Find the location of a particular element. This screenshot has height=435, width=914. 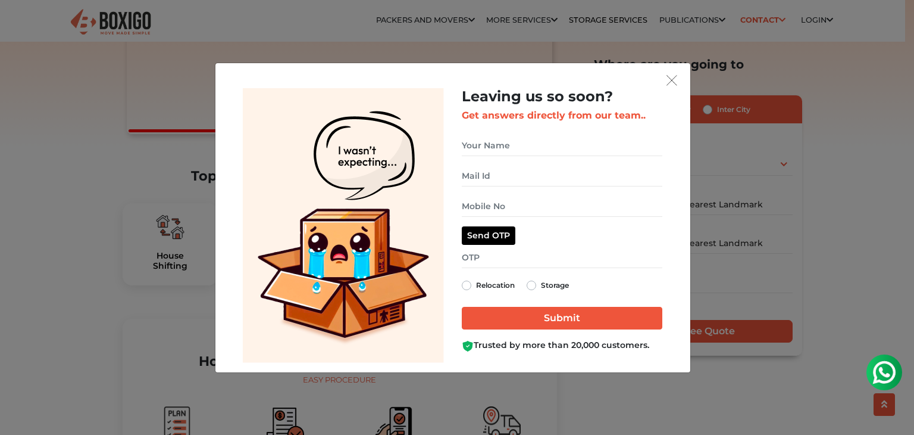

input: OTP is located at coordinates (562, 257).